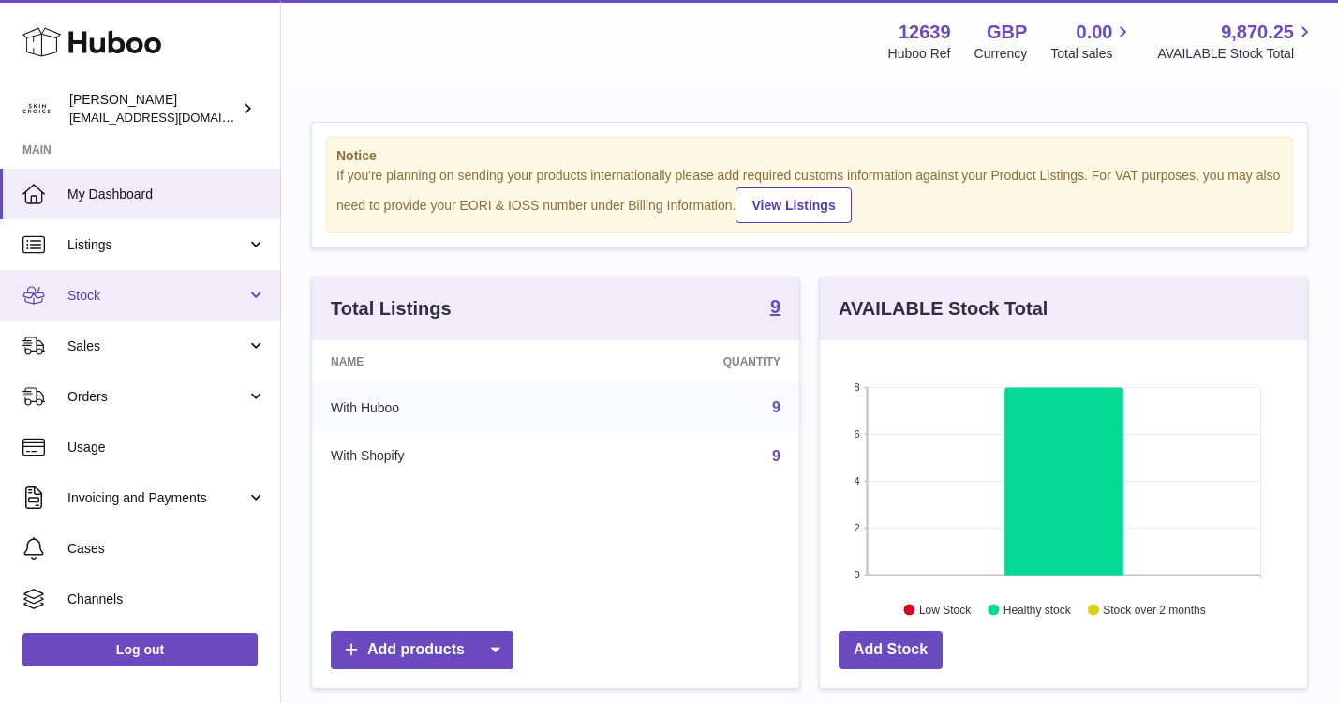 This screenshot has height=703, width=1338. Describe the element at coordinates (1094, 32) in the screenshot. I see `span: 0.00` at that location.